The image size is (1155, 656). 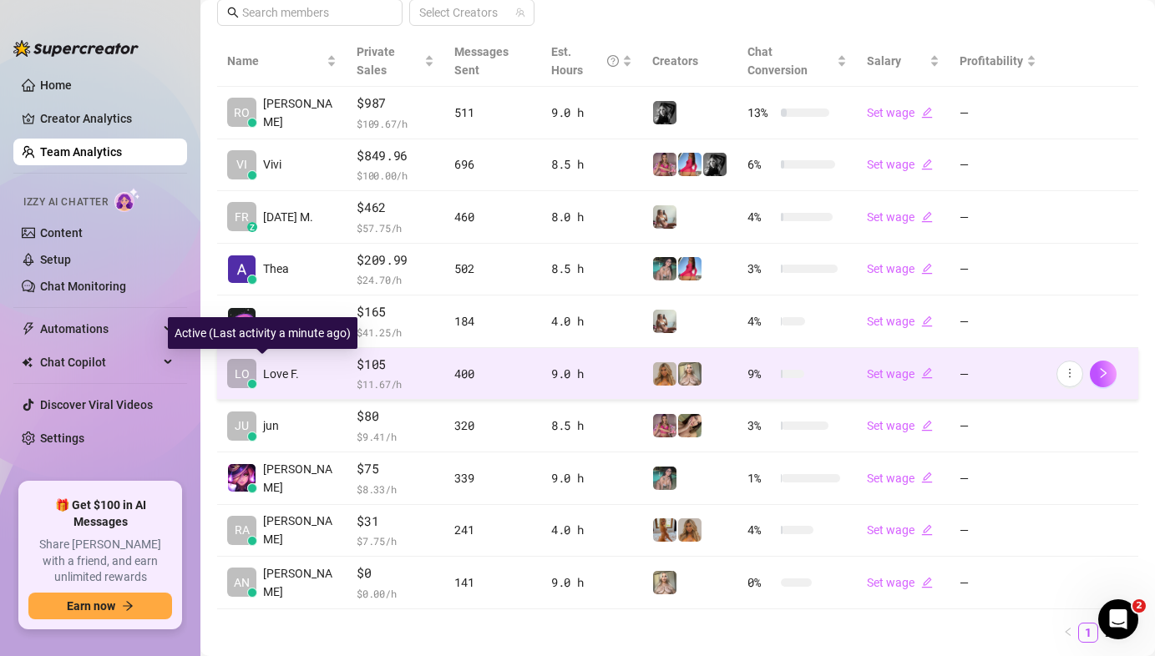 I want to click on img: AI Chatter, so click(x=127, y=200).